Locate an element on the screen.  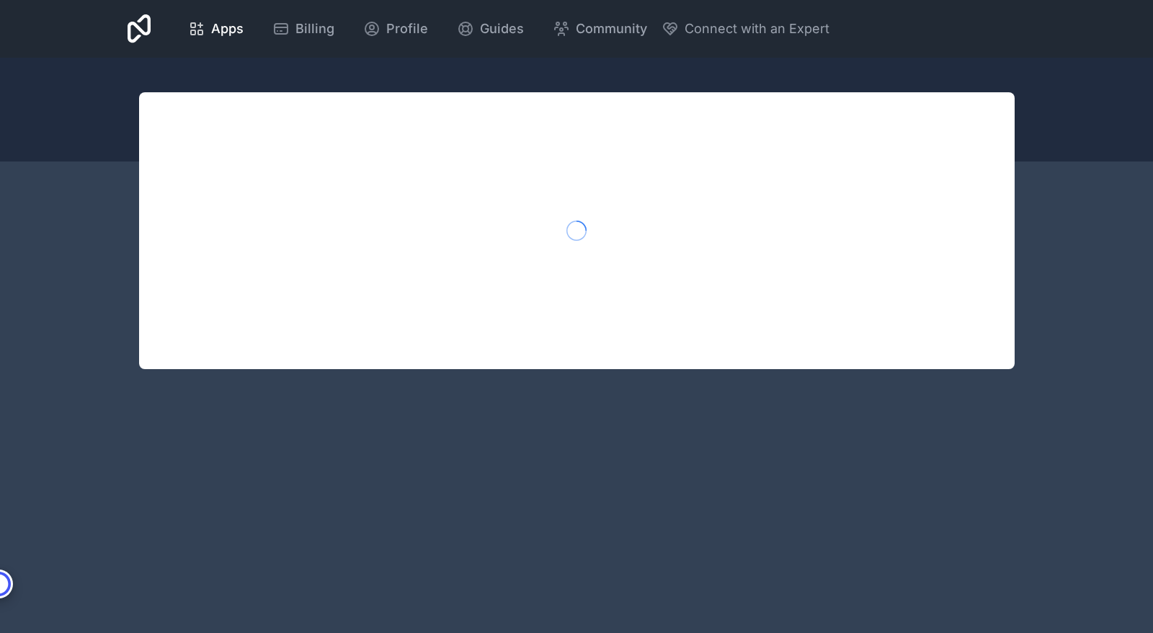
span: Profile is located at coordinates (407, 29).